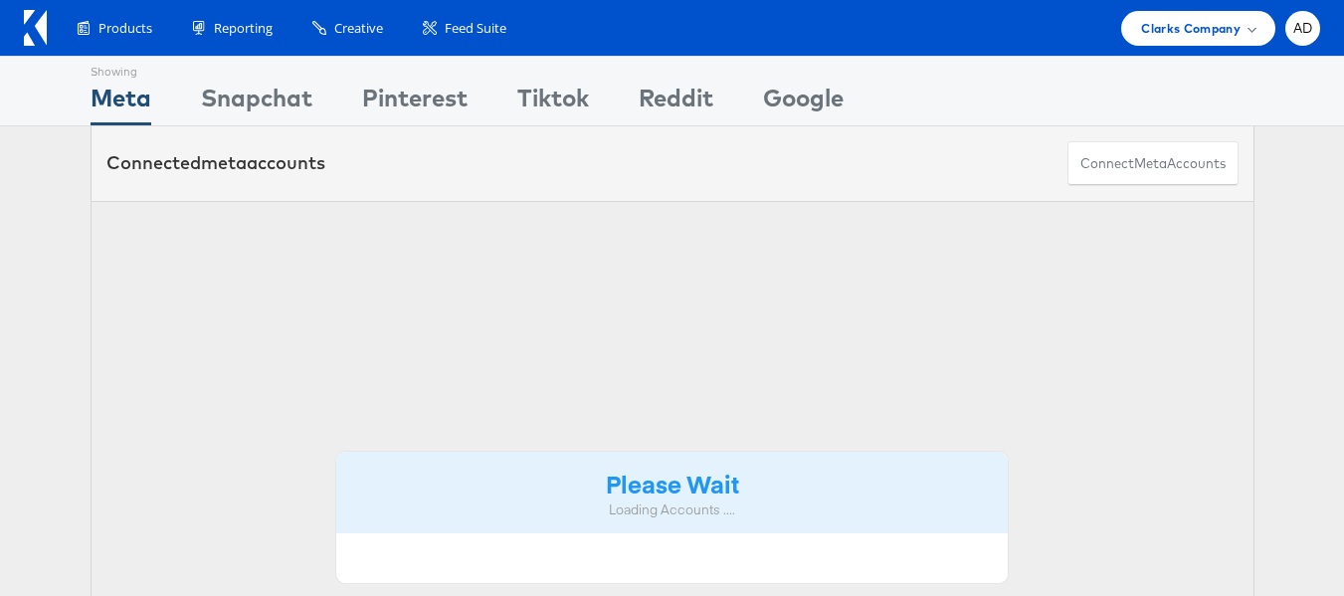  Describe the element at coordinates (676, 102) in the screenshot. I see `div: Reddit` at that location.